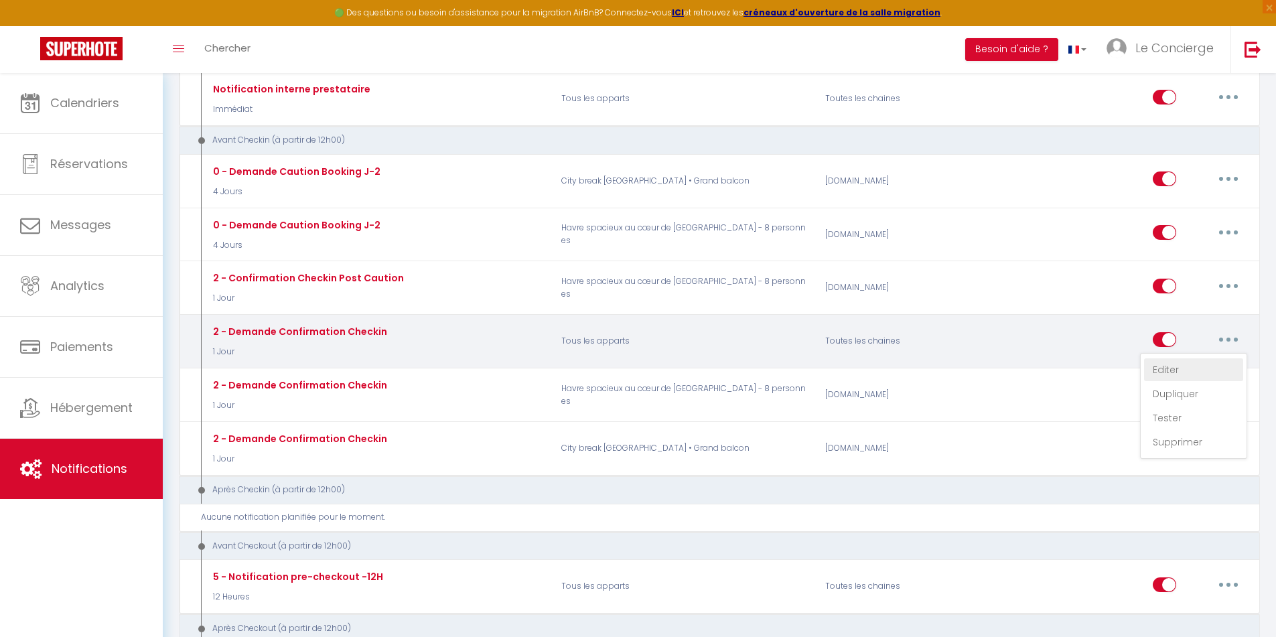 The image size is (1276, 637). Describe the element at coordinates (82, 346) in the screenshot. I see `span: Paiements` at that location.